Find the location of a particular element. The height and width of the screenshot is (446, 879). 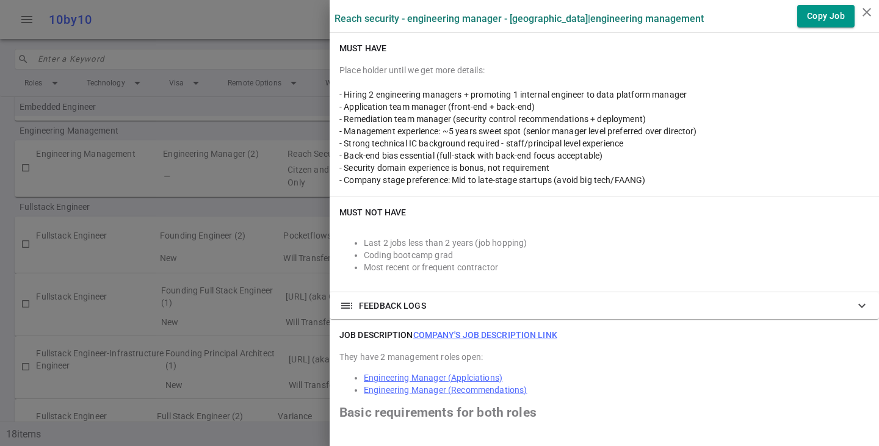

h6: Must Have is located at coordinates (363, 48).